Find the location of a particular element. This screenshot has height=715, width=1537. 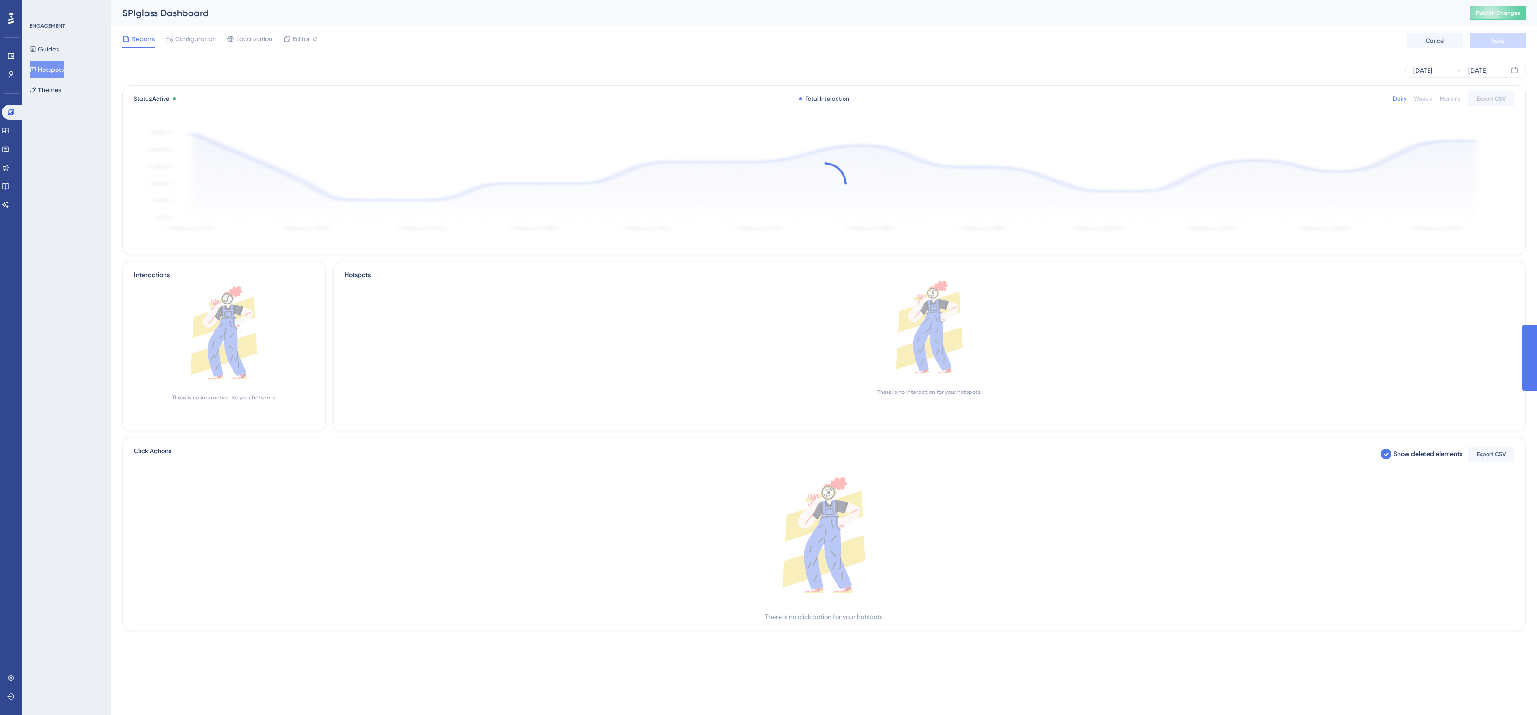

div: SPIglass Dashboard is located at coordinates (785, 13).